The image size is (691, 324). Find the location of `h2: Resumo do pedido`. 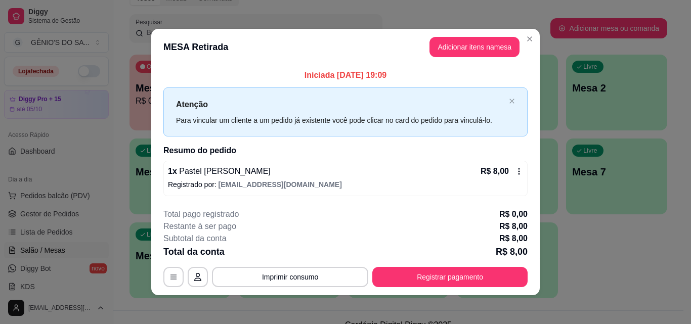

h2: Resumo do pedido is located at coordinates (345, 151).